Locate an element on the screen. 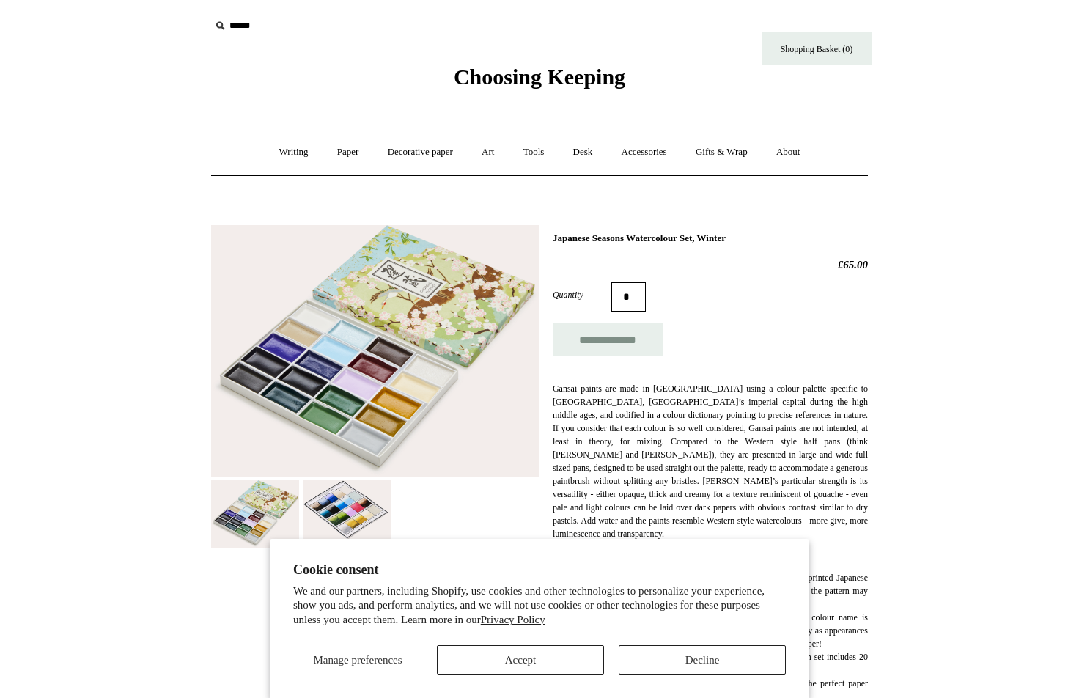 This screenshot has width=1079, height=698. p: We and our partners, including Shopify, use cookies and other technologies to personalize your ex... is located at coordinates (539, 605).